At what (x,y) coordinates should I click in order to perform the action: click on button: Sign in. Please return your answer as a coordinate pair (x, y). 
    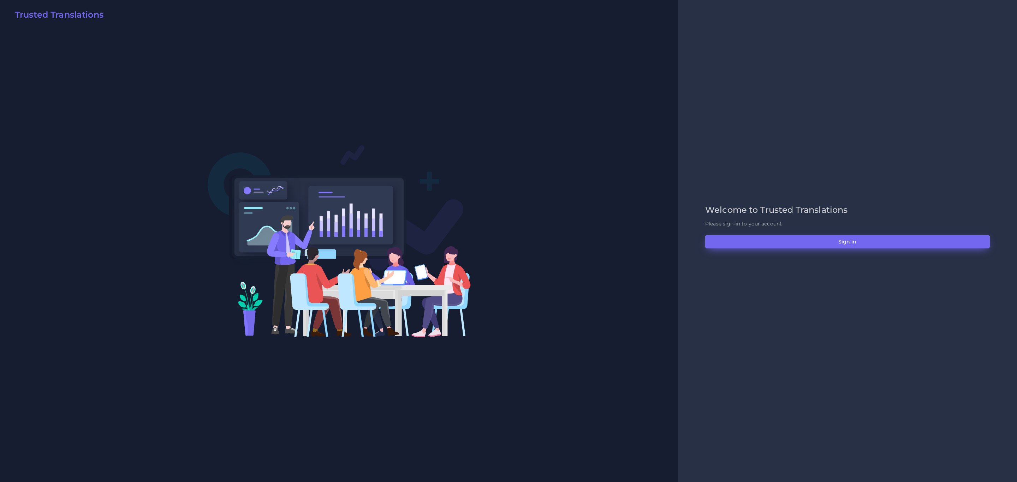
    Looking at the image, I should click on (847, 242).